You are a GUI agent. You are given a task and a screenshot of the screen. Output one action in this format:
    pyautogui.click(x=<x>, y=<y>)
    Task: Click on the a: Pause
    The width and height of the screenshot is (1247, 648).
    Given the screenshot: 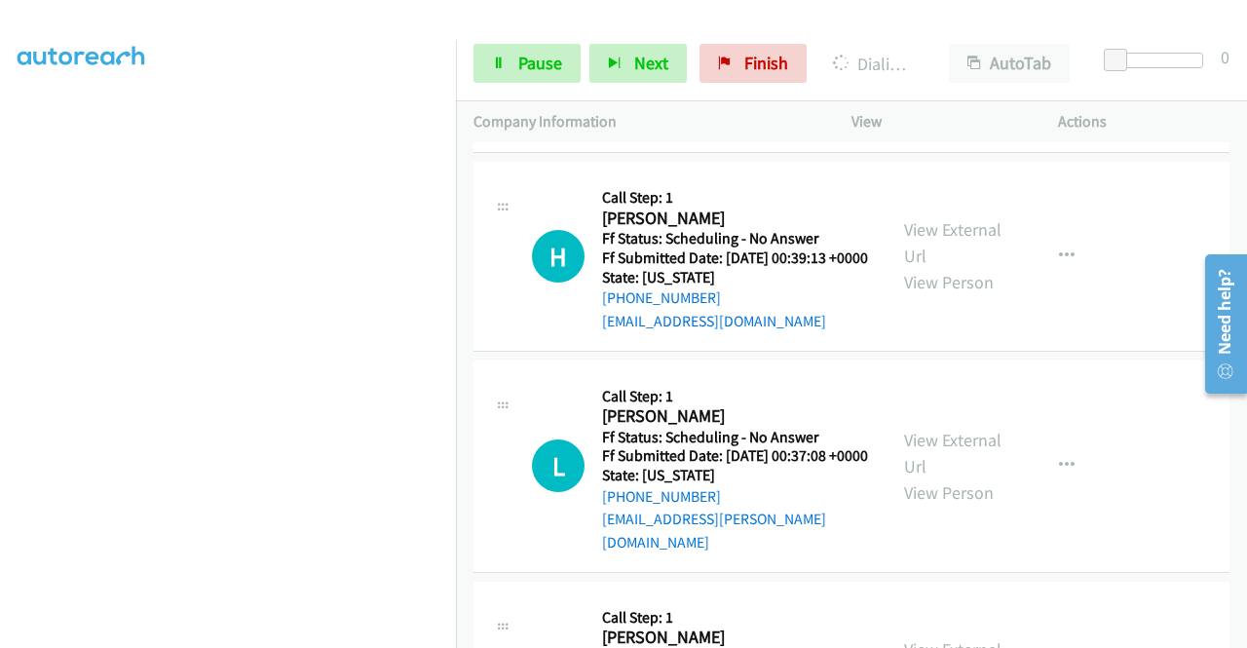 What is the action you would take?
    pyautogui.click(x=527, y=63)
    